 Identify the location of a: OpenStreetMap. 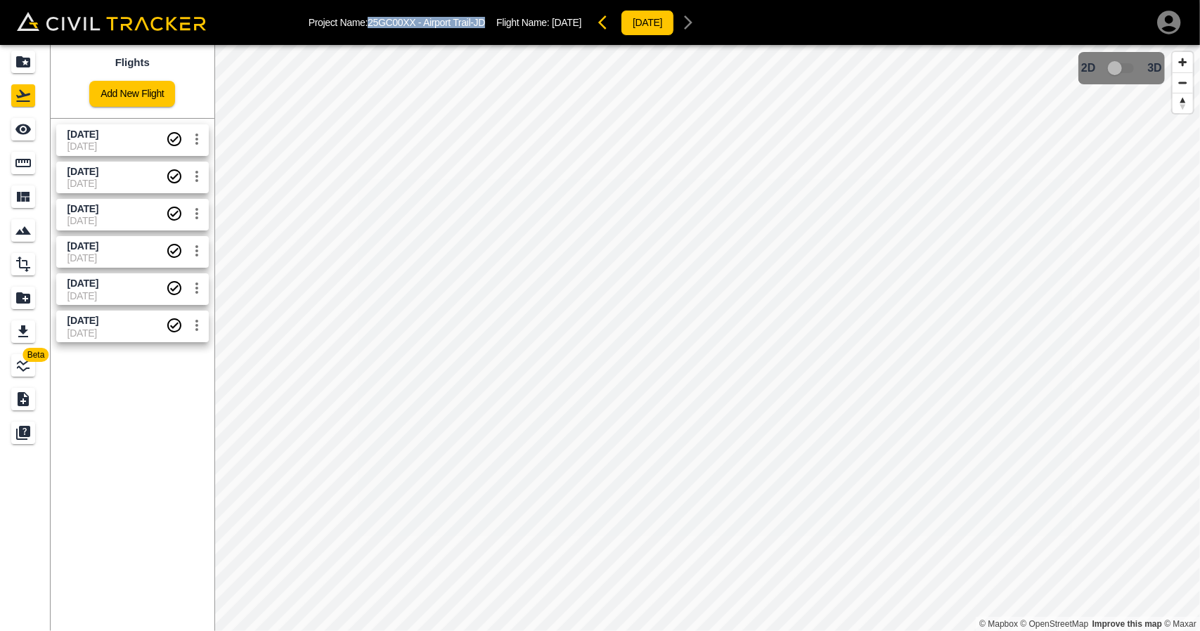
(1054, 624).